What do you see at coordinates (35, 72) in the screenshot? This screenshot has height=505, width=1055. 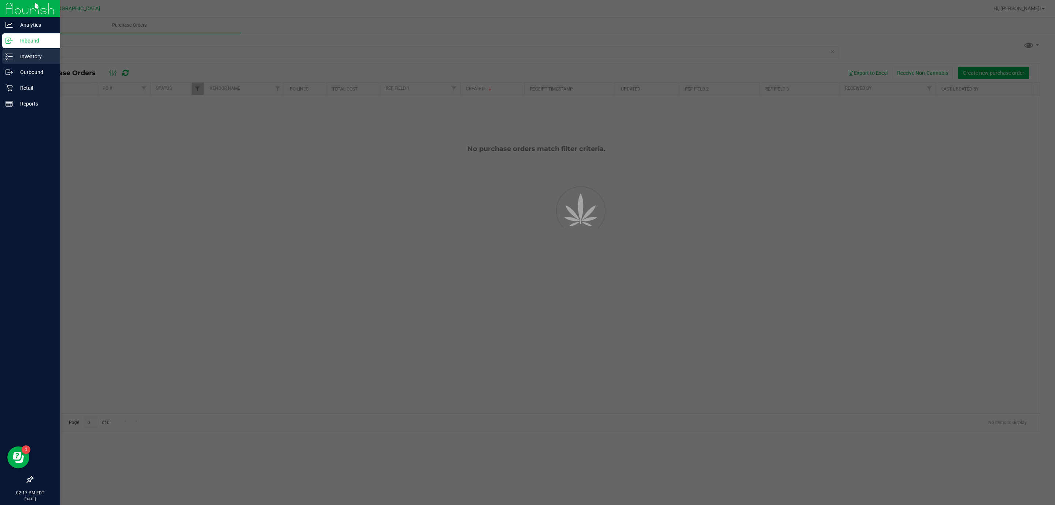 I see `p: Outbound` at bounding box center [35, 72].